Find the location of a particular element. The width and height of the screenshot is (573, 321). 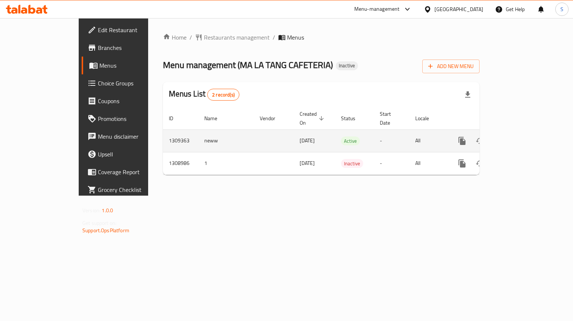

span: Locale is located at coordinates (427, 118).